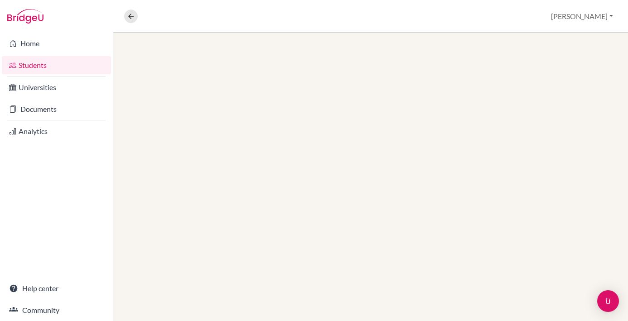  I want to click on a: Help center, so click(56, 288).